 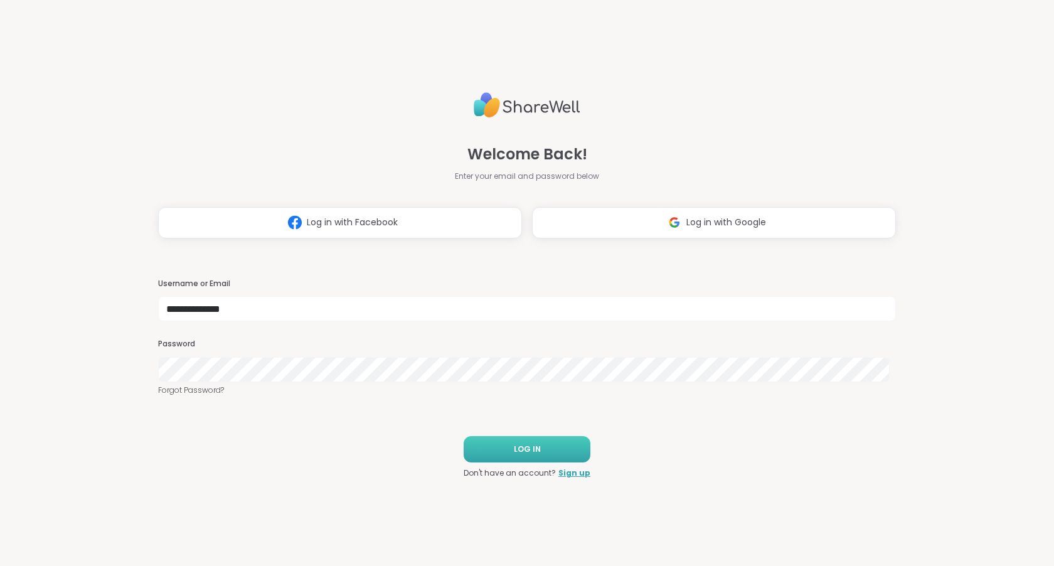 I want to click on a: Forgot Password?, so click(x=527, y=390).